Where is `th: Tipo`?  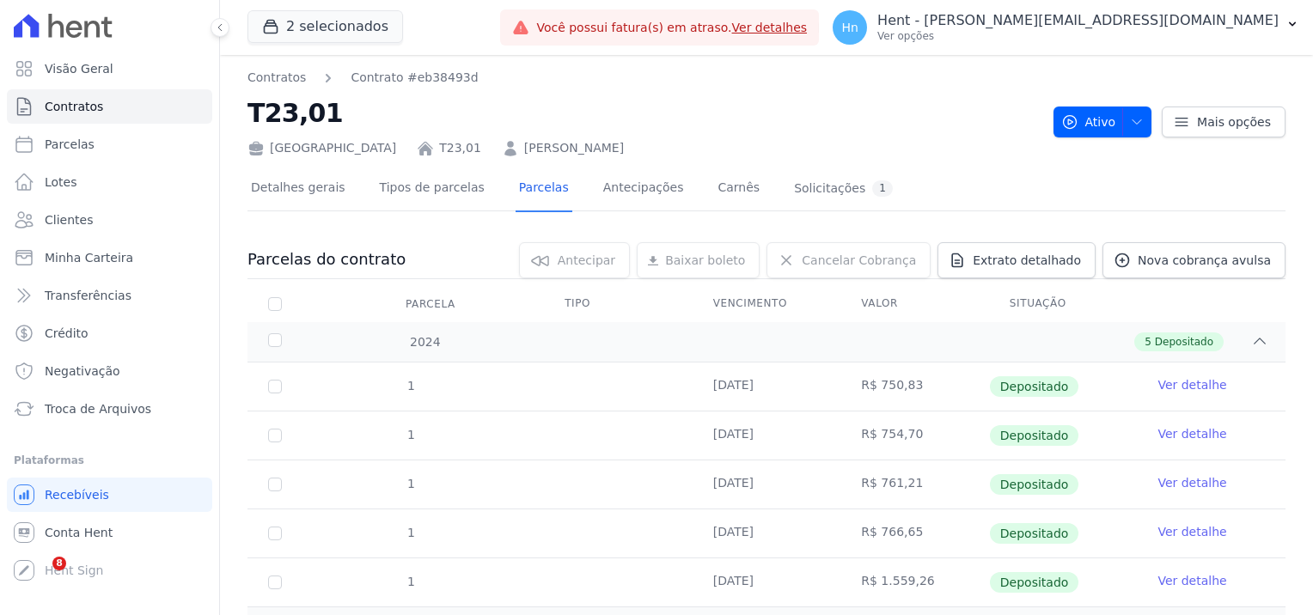 th: Tipo is located at coordinates (618, 304).